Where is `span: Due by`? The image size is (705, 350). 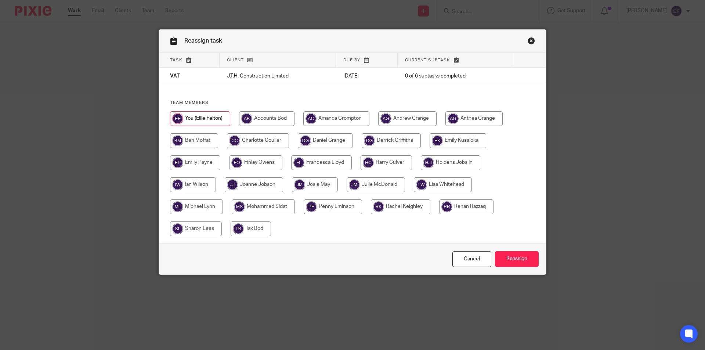
span: Due by is located at coordinates (352, 60).